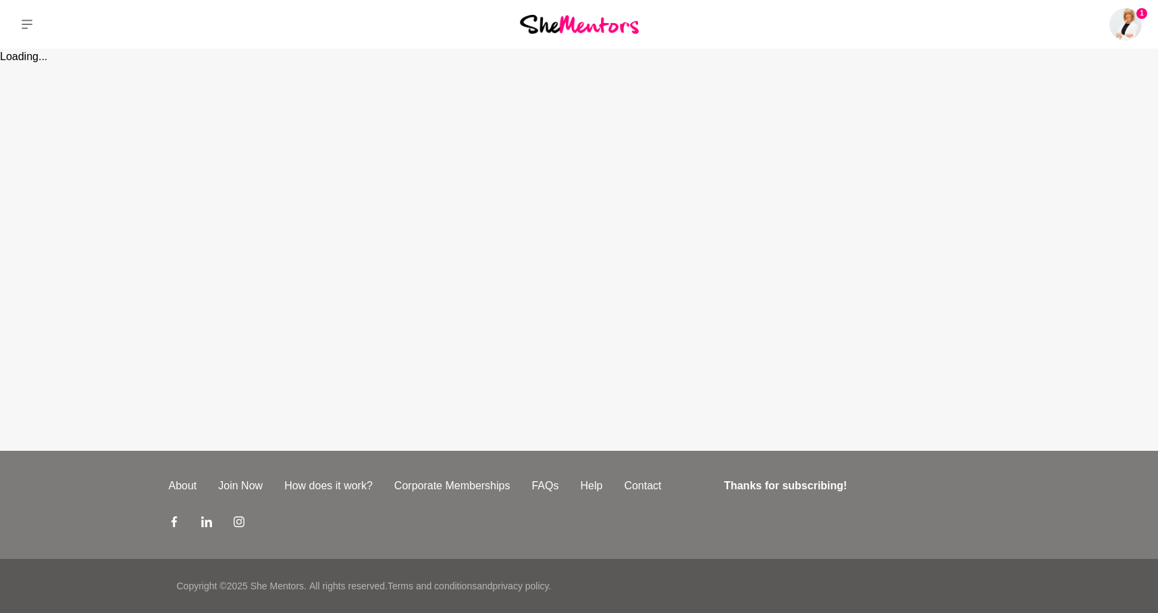  I want to click on a: Contact, so click(642, 486).